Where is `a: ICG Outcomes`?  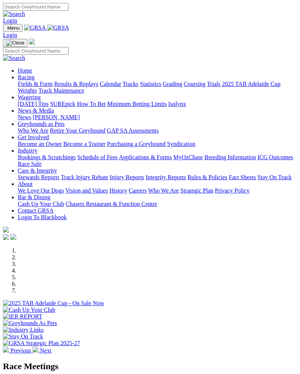 a: ICG Outcomes is located at coordinates (275, 157).